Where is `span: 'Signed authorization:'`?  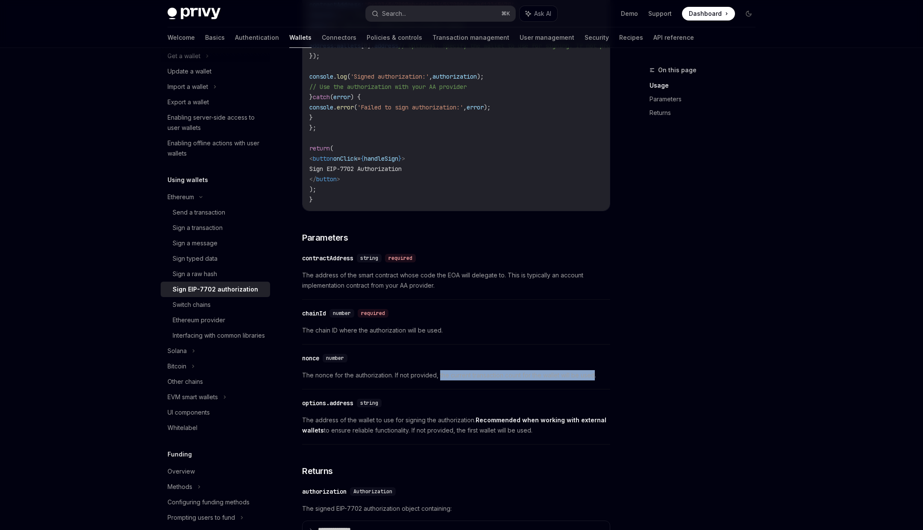
span: 'Signed authorization:' is located at coordinates (390, 76).